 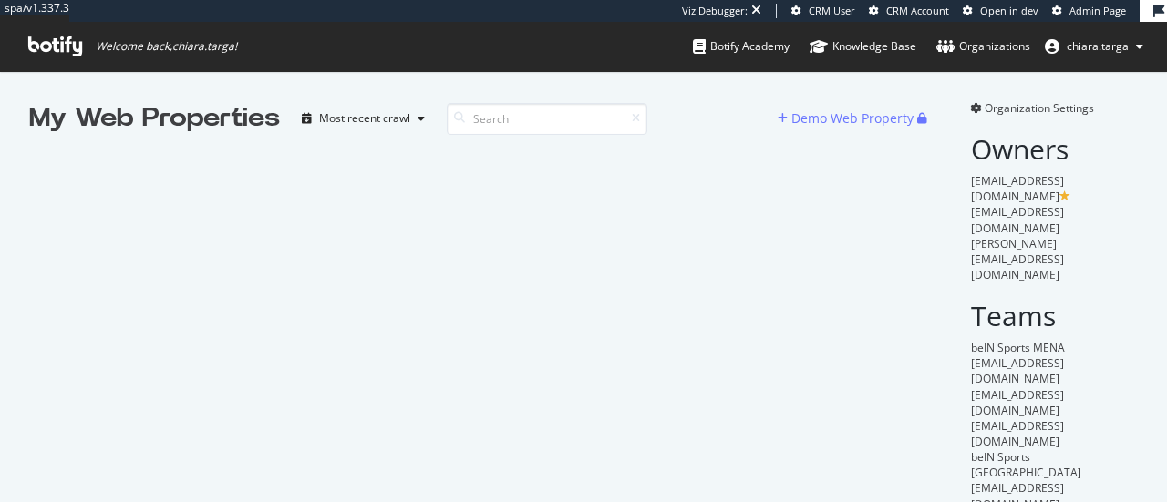 I want to click on a: CRM Account, so click(x=909, y=11).